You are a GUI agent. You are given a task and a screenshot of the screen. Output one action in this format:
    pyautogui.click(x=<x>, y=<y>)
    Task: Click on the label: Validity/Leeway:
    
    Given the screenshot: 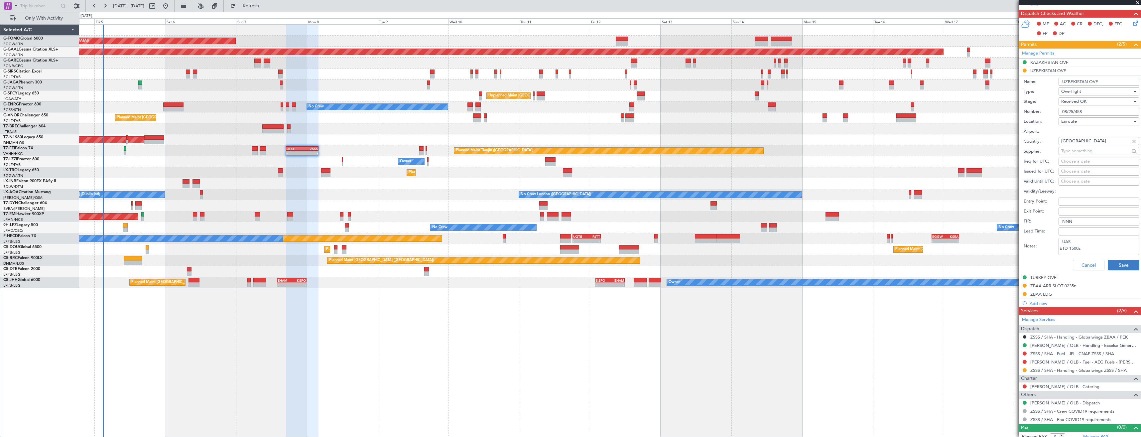 What is the action you would take?
    pyautogui.click(x=1041, y=192)
    